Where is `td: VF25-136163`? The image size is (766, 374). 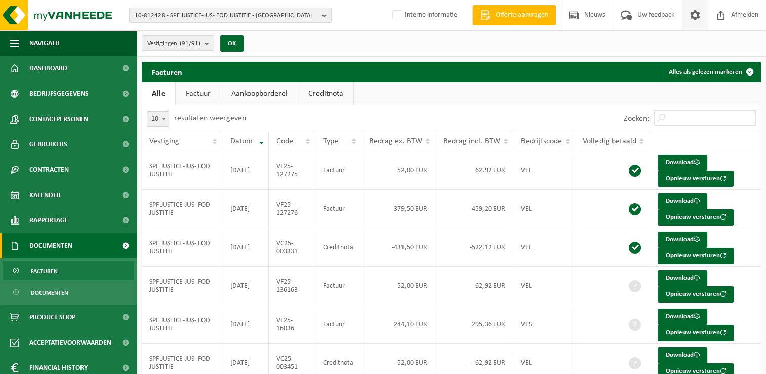 td: VF25-136163 is located at coordinates (292, 286).